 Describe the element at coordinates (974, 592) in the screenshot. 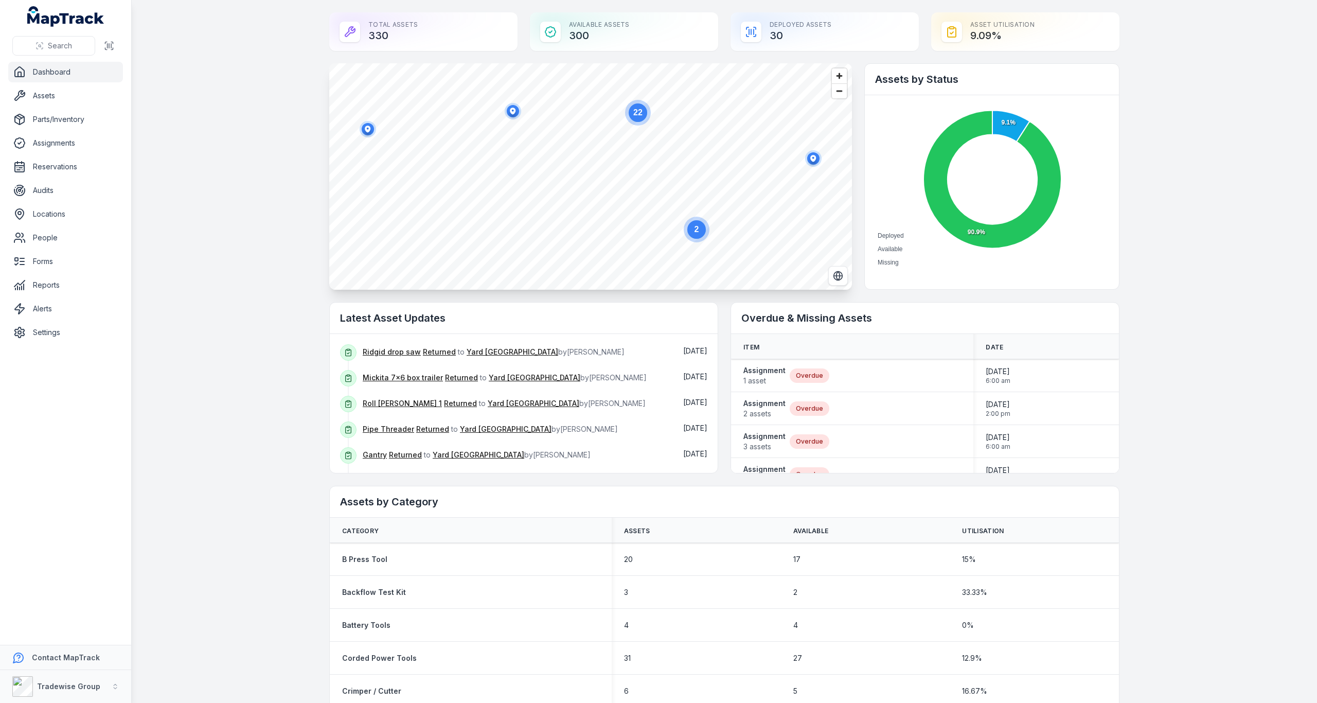

I see `span: 33.33 %` at that location.